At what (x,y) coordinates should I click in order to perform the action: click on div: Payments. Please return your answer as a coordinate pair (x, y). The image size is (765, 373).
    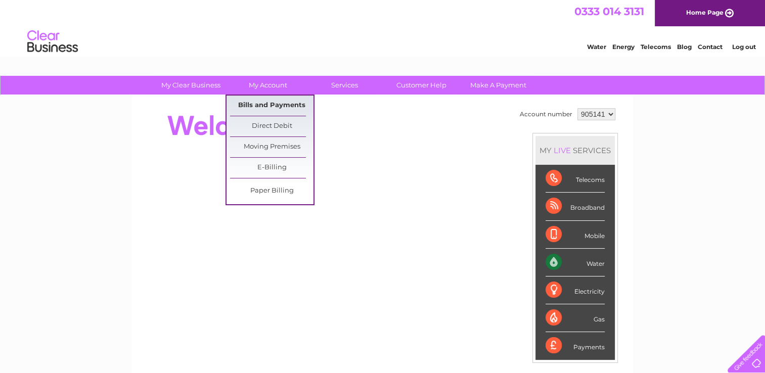
    Looking at the image, I should click on (575, 346).